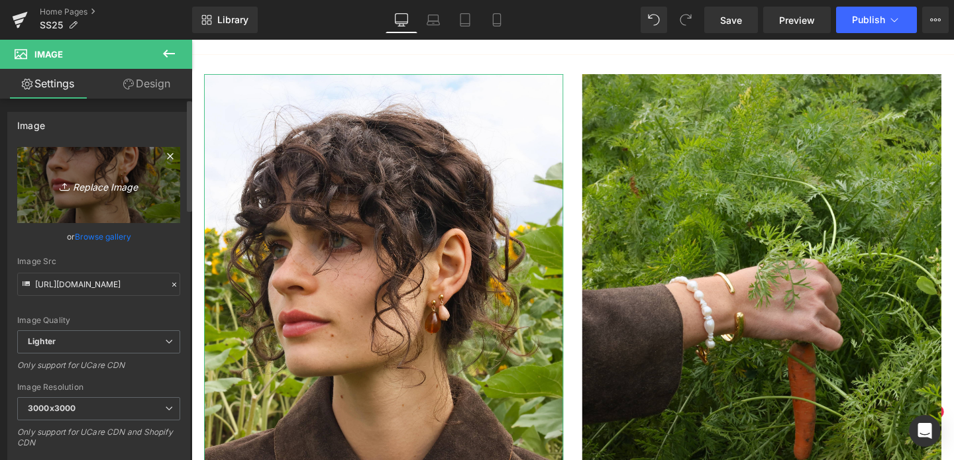 This screenshot has height=460, width=954. I want to click on input: Link, so click(99, 284).